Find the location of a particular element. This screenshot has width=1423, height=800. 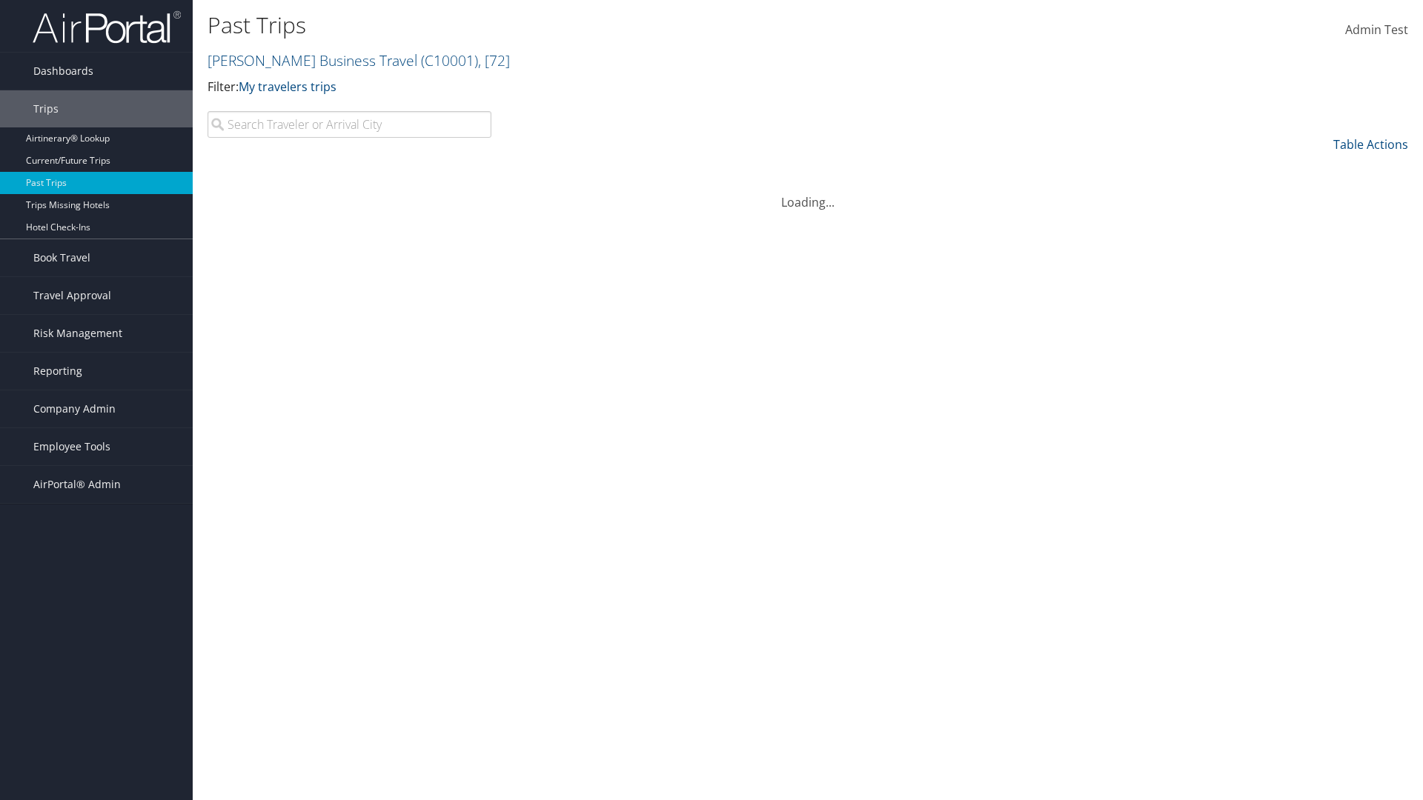

span: Company Admin is located at coordinates (74, 409).